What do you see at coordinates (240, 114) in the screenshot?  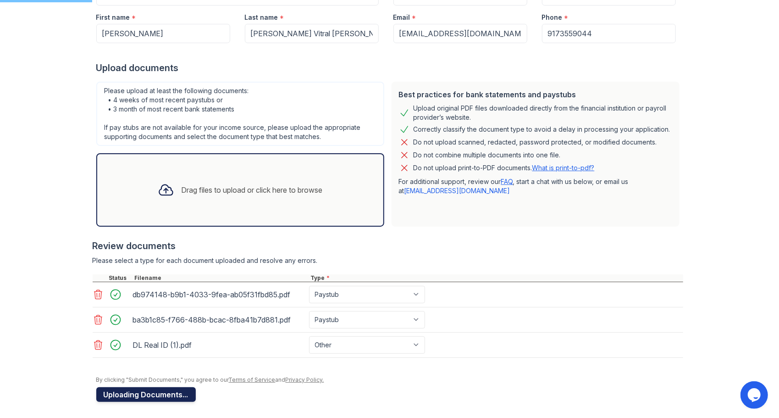 I see `div: Please upload at least the following documents: • 4 weeks of most recent paystubs or • 3 month of...` at bounding box center [240, 114].